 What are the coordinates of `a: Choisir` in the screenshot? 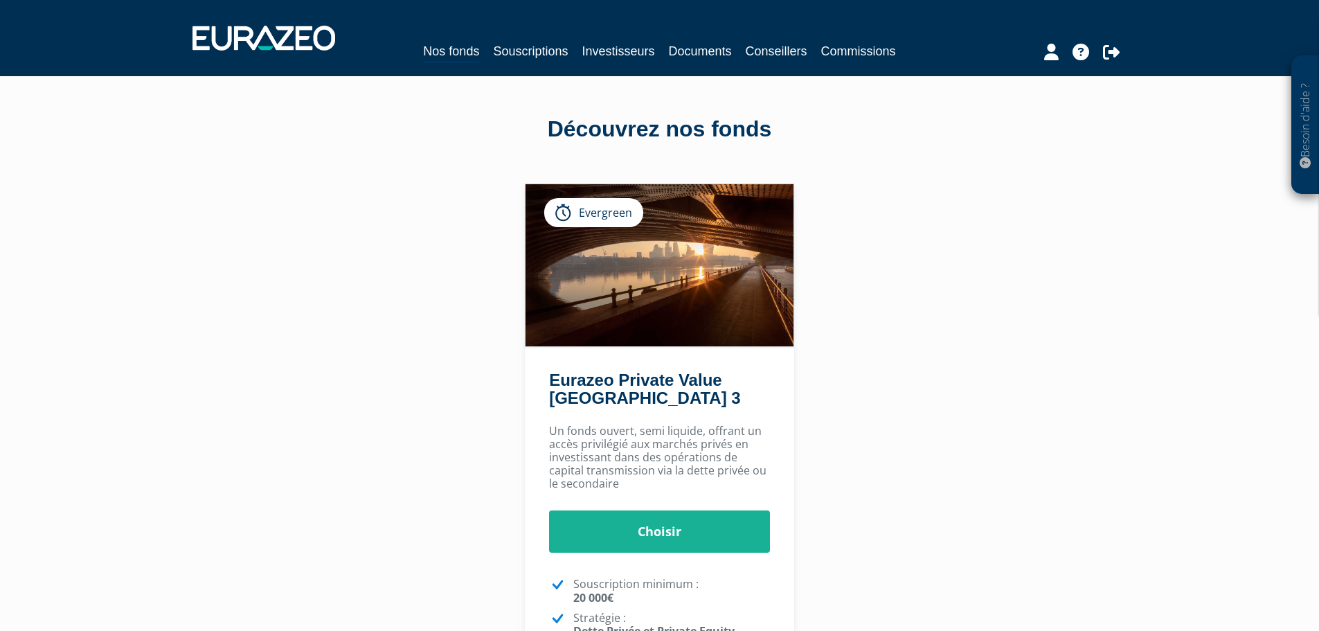 It's located at (659, 532).